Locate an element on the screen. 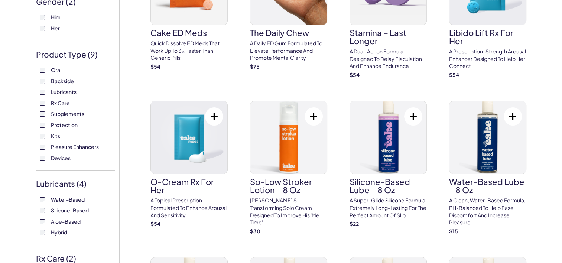 The height and width of the screenshot is (263, 562). input: Her is located at coordinates (42, 29).